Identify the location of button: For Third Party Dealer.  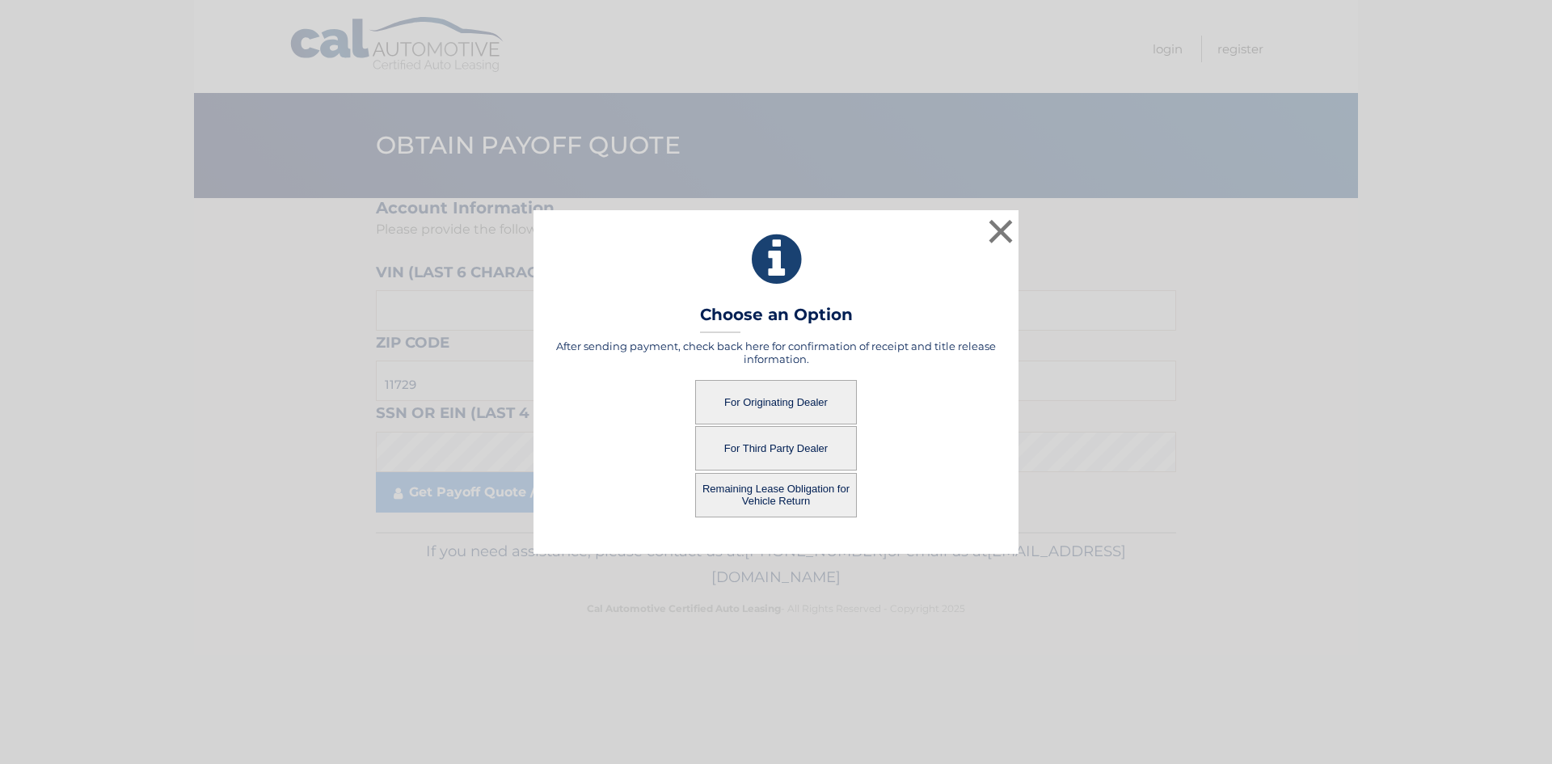
(776, 448).